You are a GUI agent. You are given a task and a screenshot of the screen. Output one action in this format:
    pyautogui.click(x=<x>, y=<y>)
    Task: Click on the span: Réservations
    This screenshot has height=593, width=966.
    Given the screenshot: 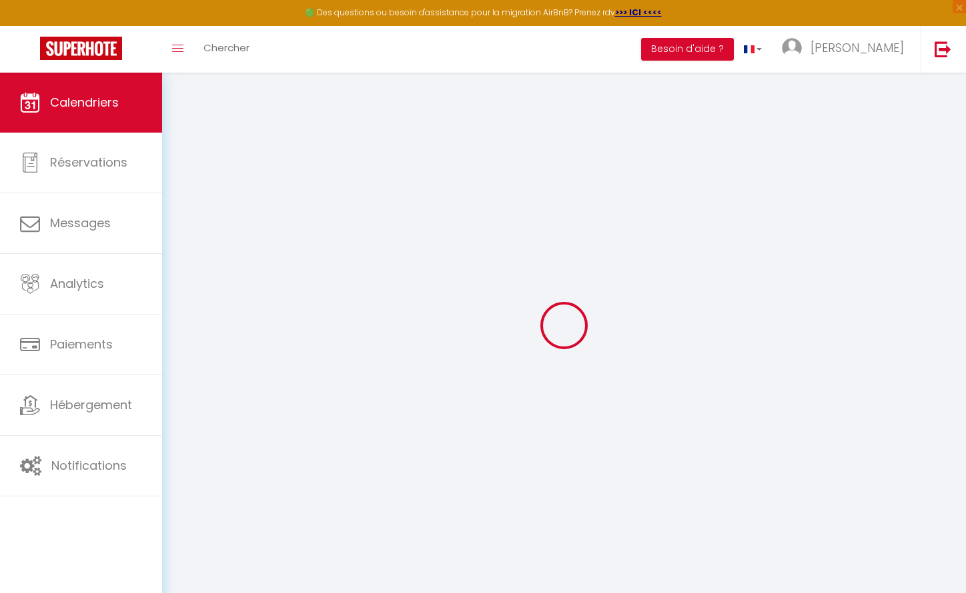 What is the action you would take?
    pyautogui.click(x=89, y=162)
    